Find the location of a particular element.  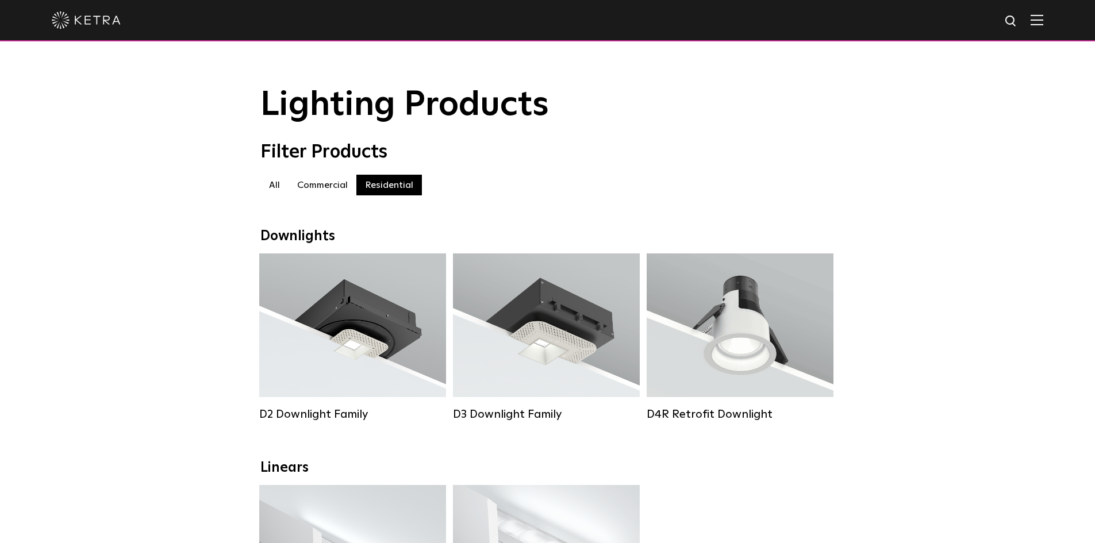

img: Hamburger%20Nav.svg is located at coordinates (1037, 20).